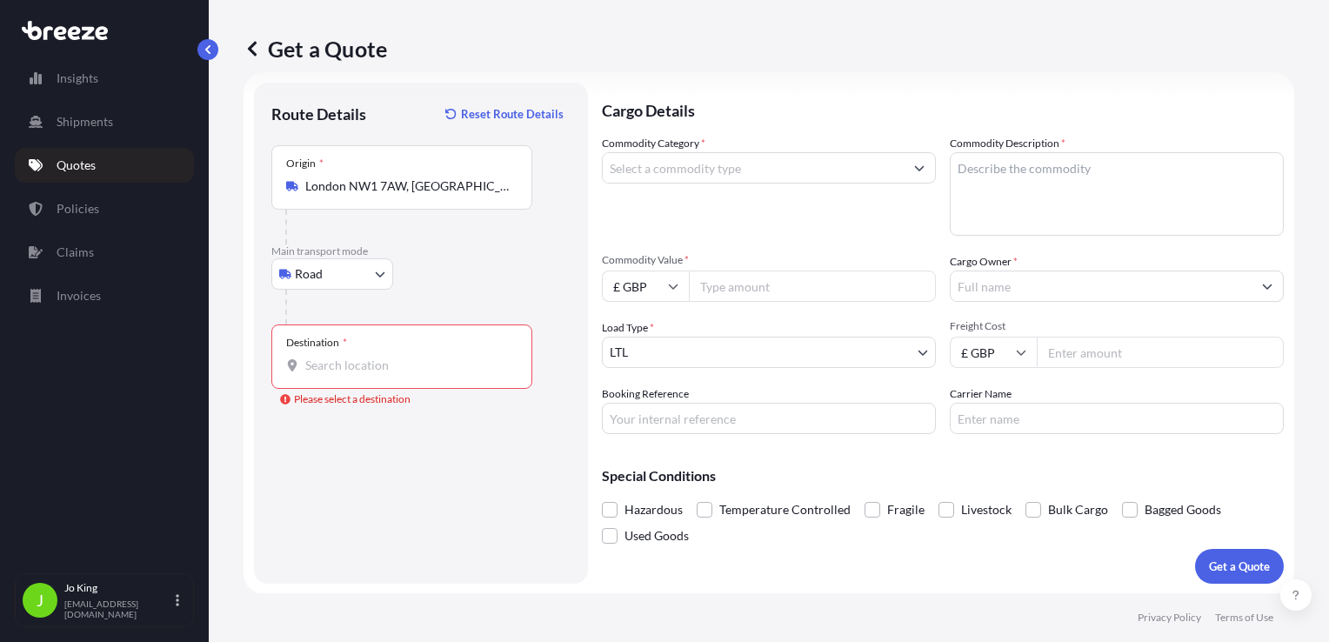  What do you see at coordinates (1244, 617) in the screenshot?
I see `p: Terms of Use` at bounding box center [1244, 617].